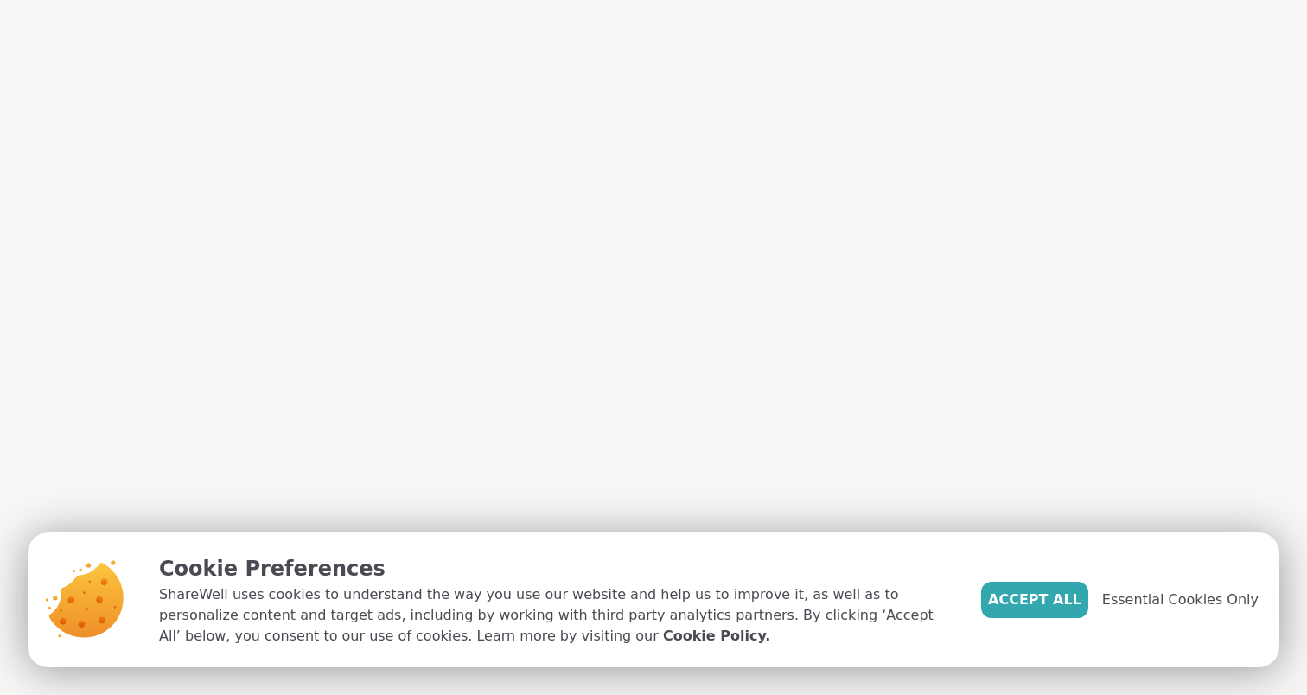 The height and width of the screenshot is (695, 1307). What do you see at coordinates (556, 616) in the screenshot?
I see `p: ShareWell uses cookies to understand the way you use our website and help us to improve it, as we...` at bounding box center [556, 616].